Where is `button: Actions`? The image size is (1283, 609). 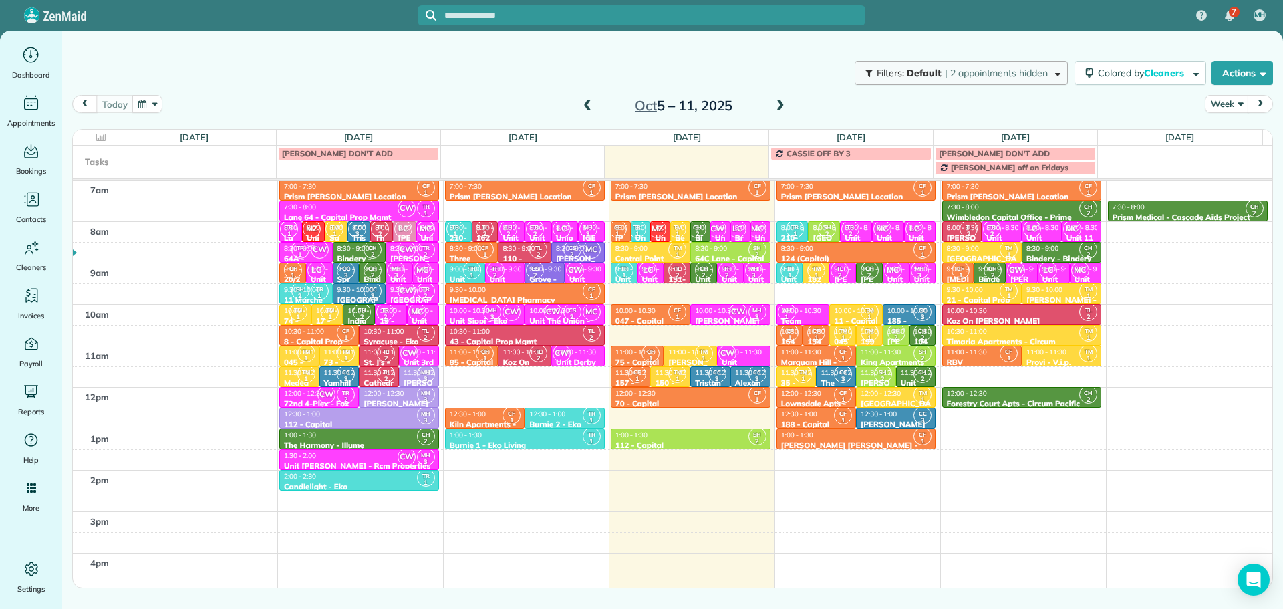
button: Actions is located at coordinates (1242, 73).